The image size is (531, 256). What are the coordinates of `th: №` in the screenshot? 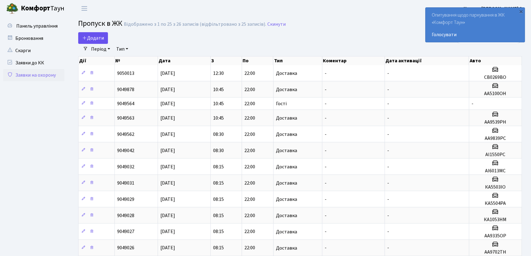 It's located at (136, 61).